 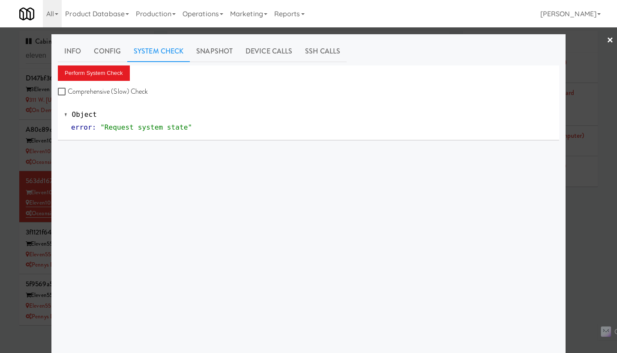 I want to click on span: error, so click(x=81, y=127).